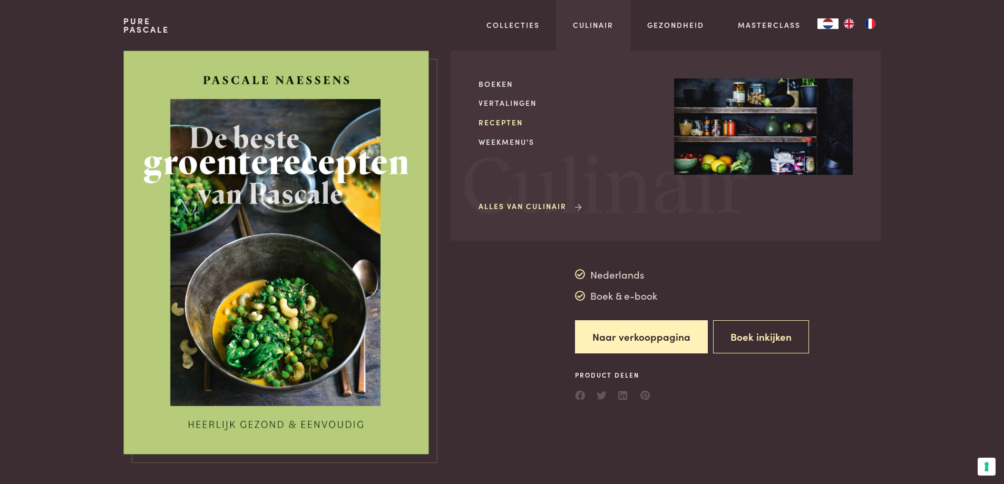 This screenshot has height=484, width=1004. I want to click on a: Masterclass, so click(769, 25).